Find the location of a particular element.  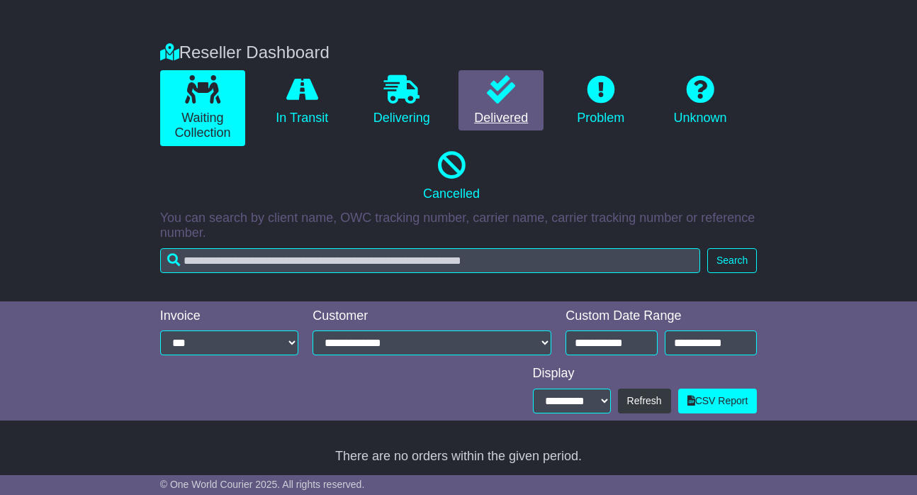

a: Unknown is located at coordinates (700, 101).